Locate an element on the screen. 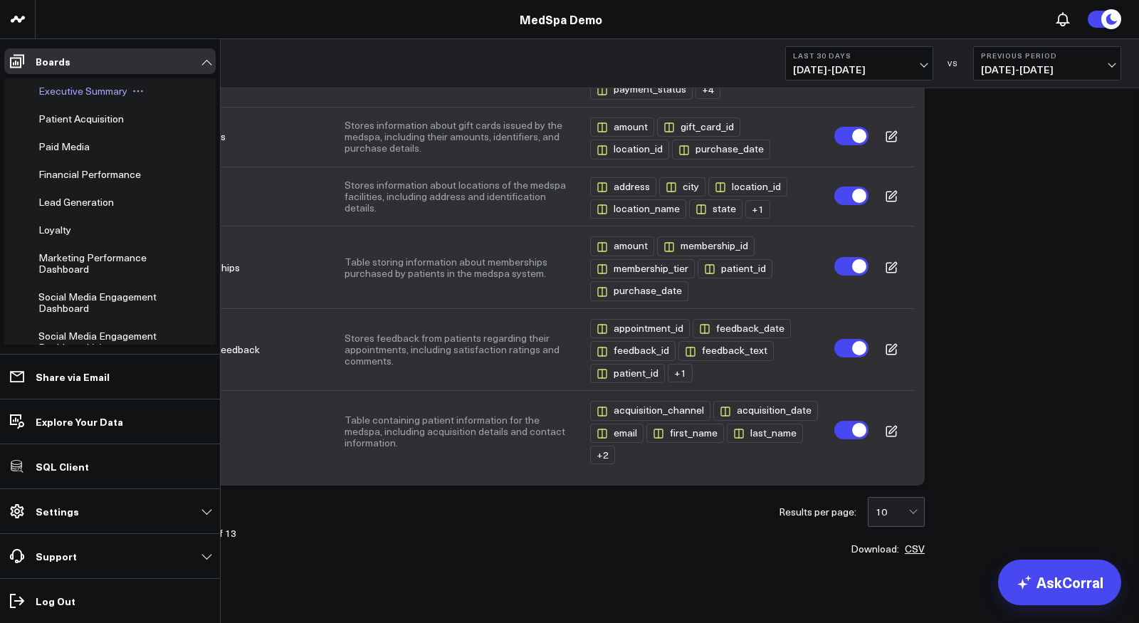 This screenshot has width=1139, height=623. a: Social Media Engagement Dashboard (6) is located at coordinates (98, 342).